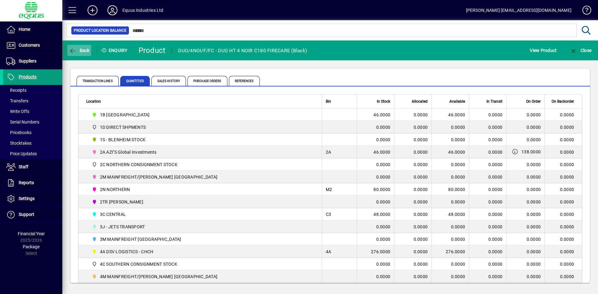 The width and height of the screenshot is (598, 294). I want to click on span: 2M MAINFREIGHT/OWENS AUCKLAND, so click(202, 177).